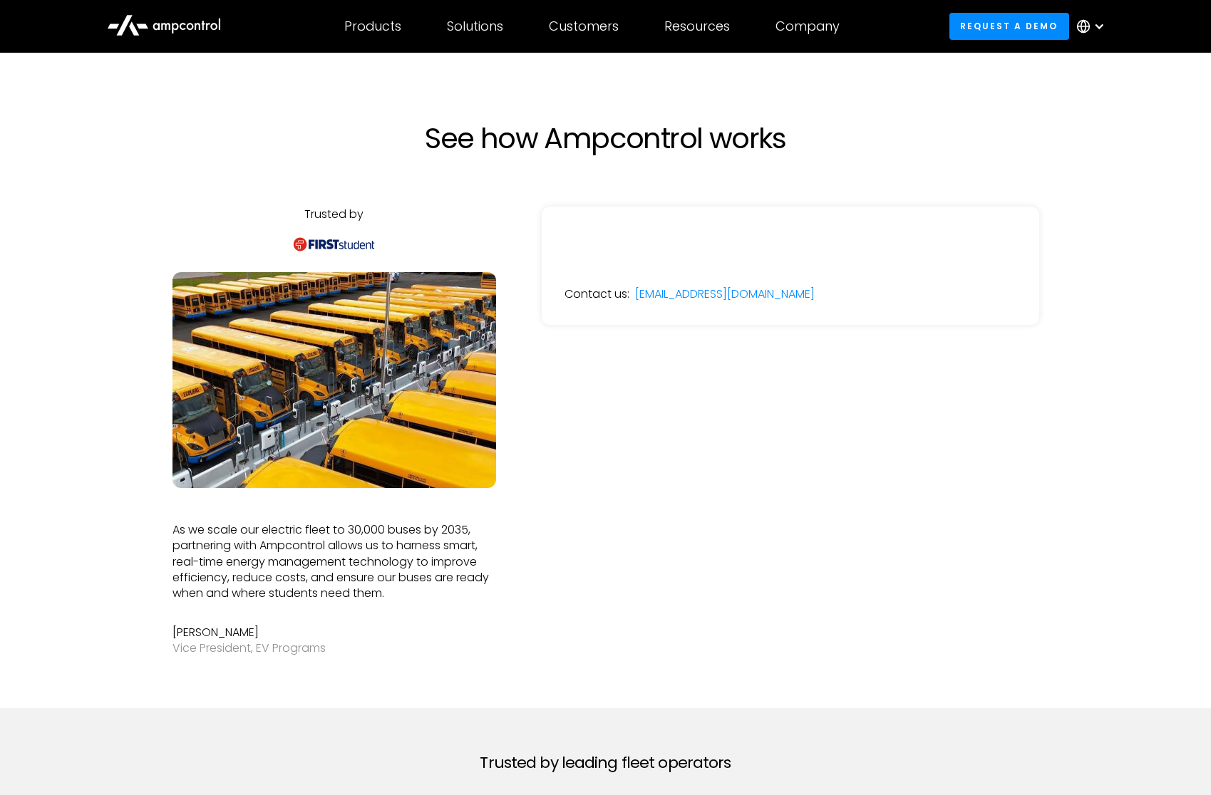  What do you see at coordinates (373, 26) in the screenshot?
I see `div: Products` at bounding box center [373, 26].